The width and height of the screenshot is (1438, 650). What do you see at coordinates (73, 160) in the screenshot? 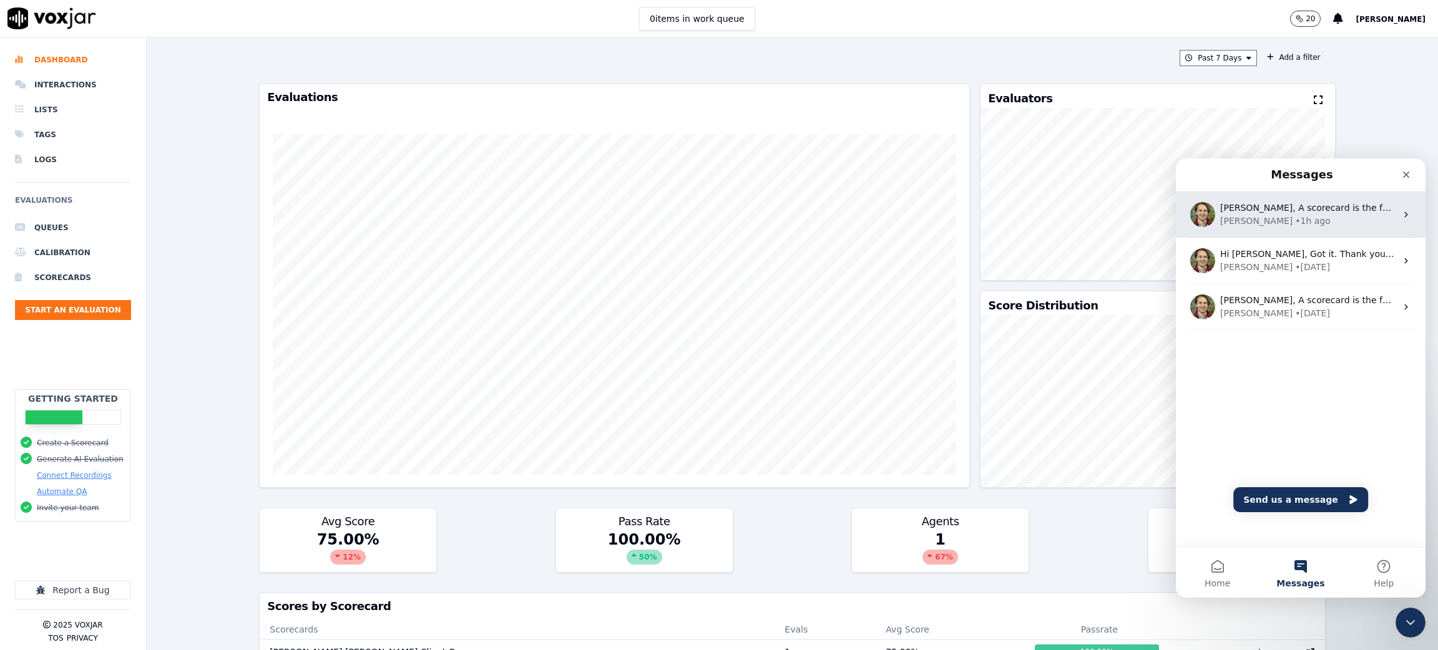
I see `li: Logs` at bounding box center [73, 160].